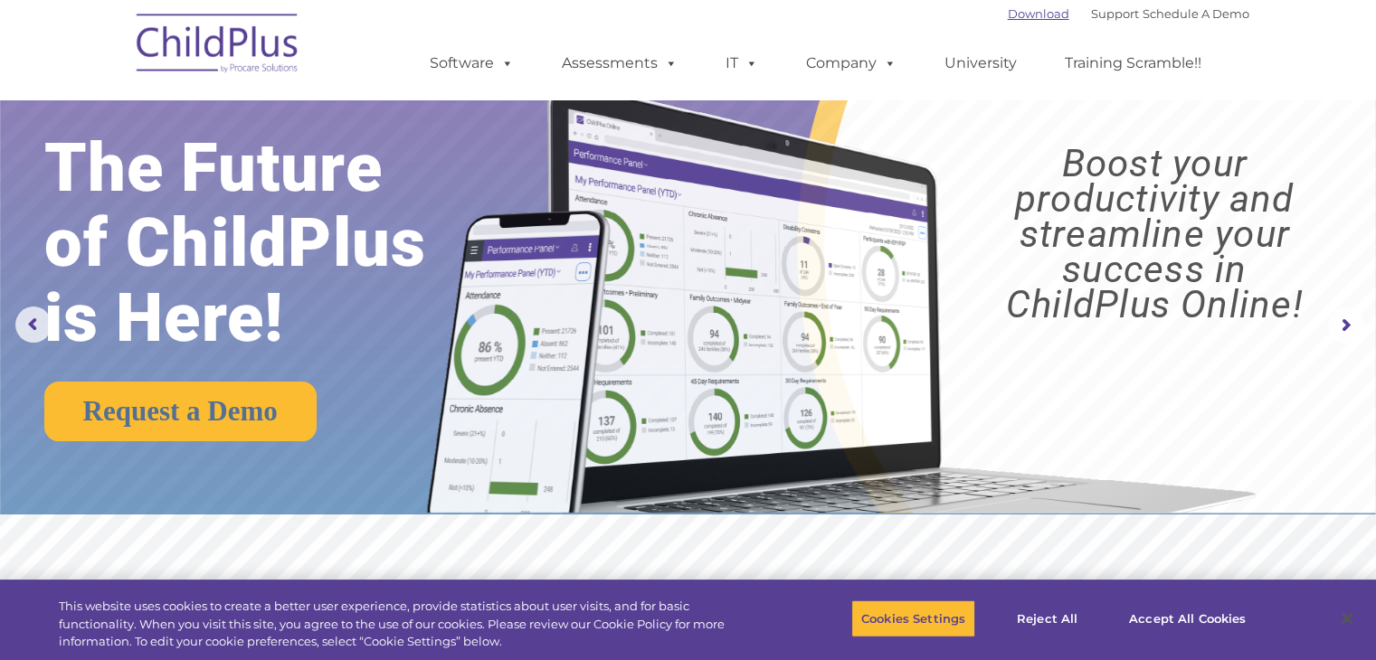 This screenshot has width=1376, height=660. I want to click on div: This website uses cookies to create a better user experience, provide statistics about user visit..., so click(408, 624).